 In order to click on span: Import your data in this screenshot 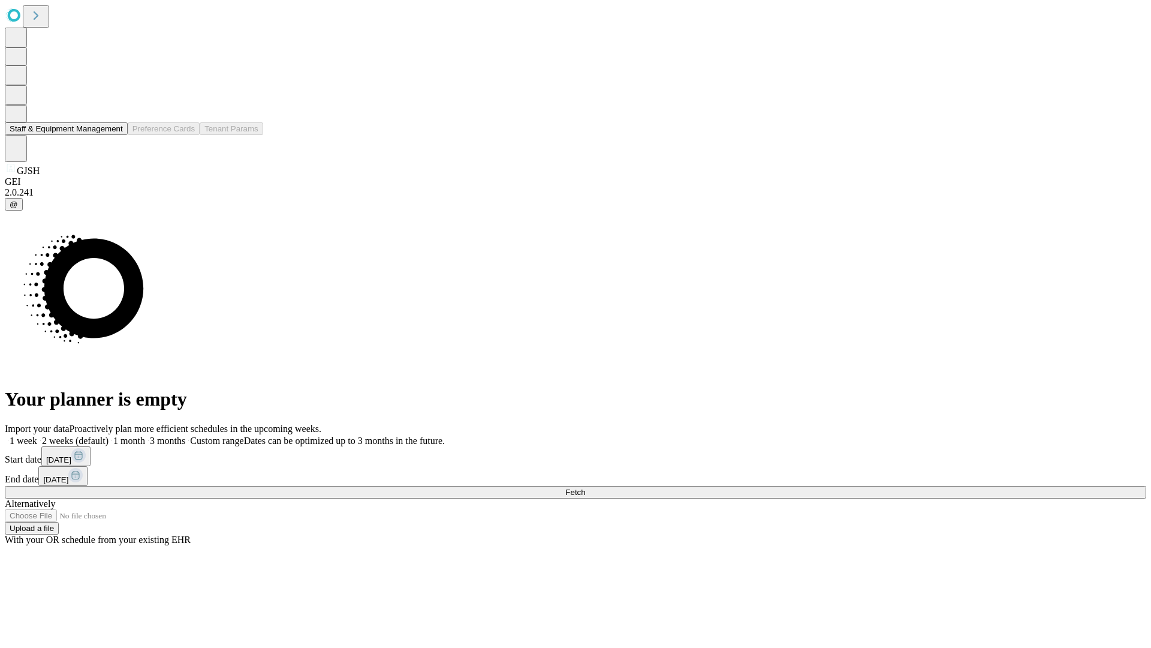, I will do `click(37, 428)`.